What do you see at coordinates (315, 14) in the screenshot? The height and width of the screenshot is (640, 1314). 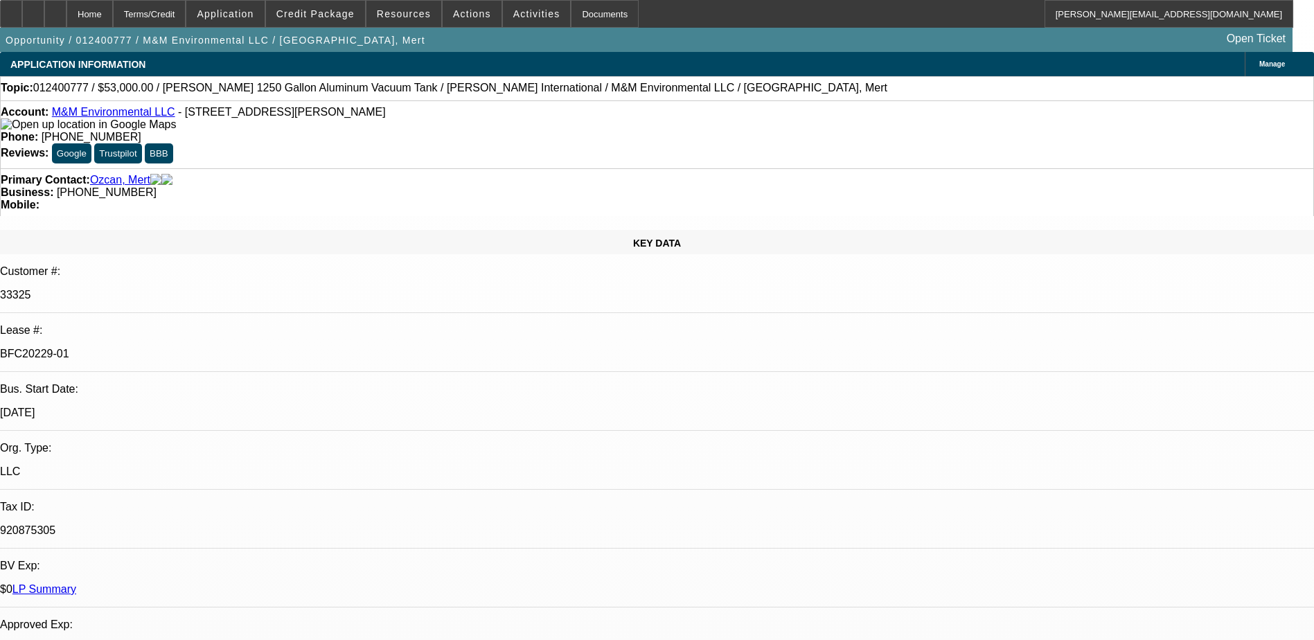 I see `button: Credit Package` at bounding box center [315, 14].